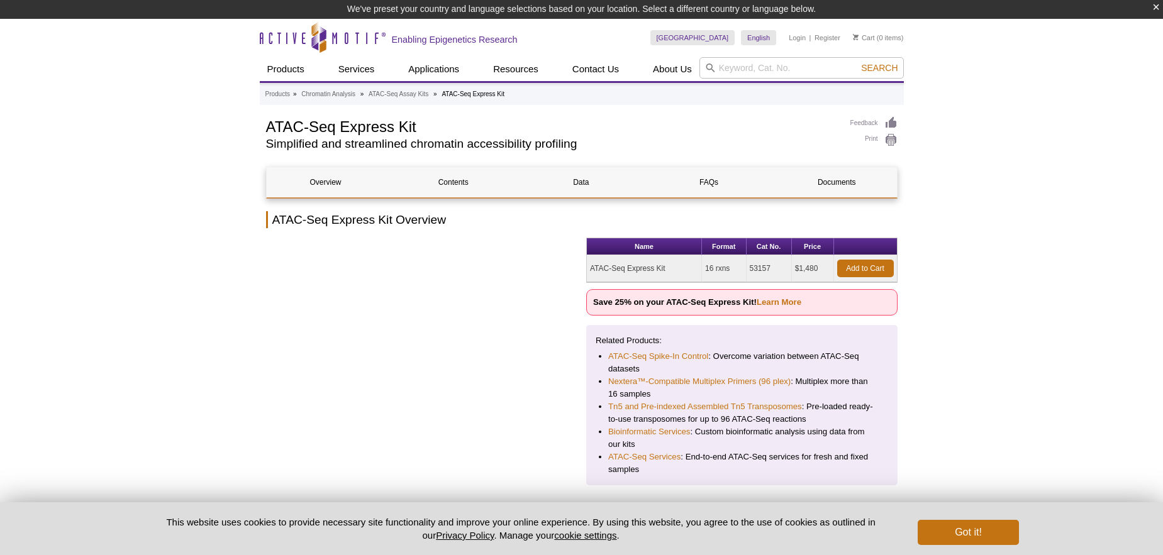 This screenshot has width=1163, height=555. What do you see at coordinates (357, 69) in the screenshot?
I see `a: Services` at bounding box center [357, 69].